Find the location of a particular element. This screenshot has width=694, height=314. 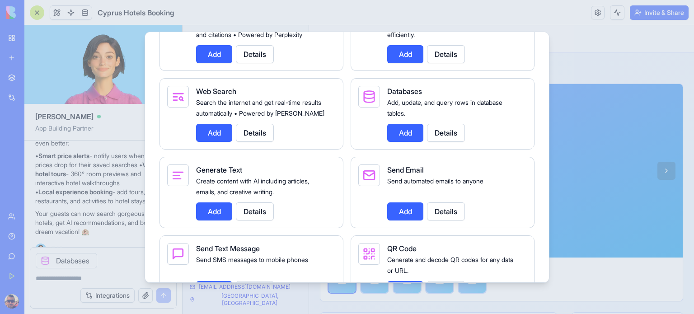

a: My Bookings is located at coordinates (63, 67).